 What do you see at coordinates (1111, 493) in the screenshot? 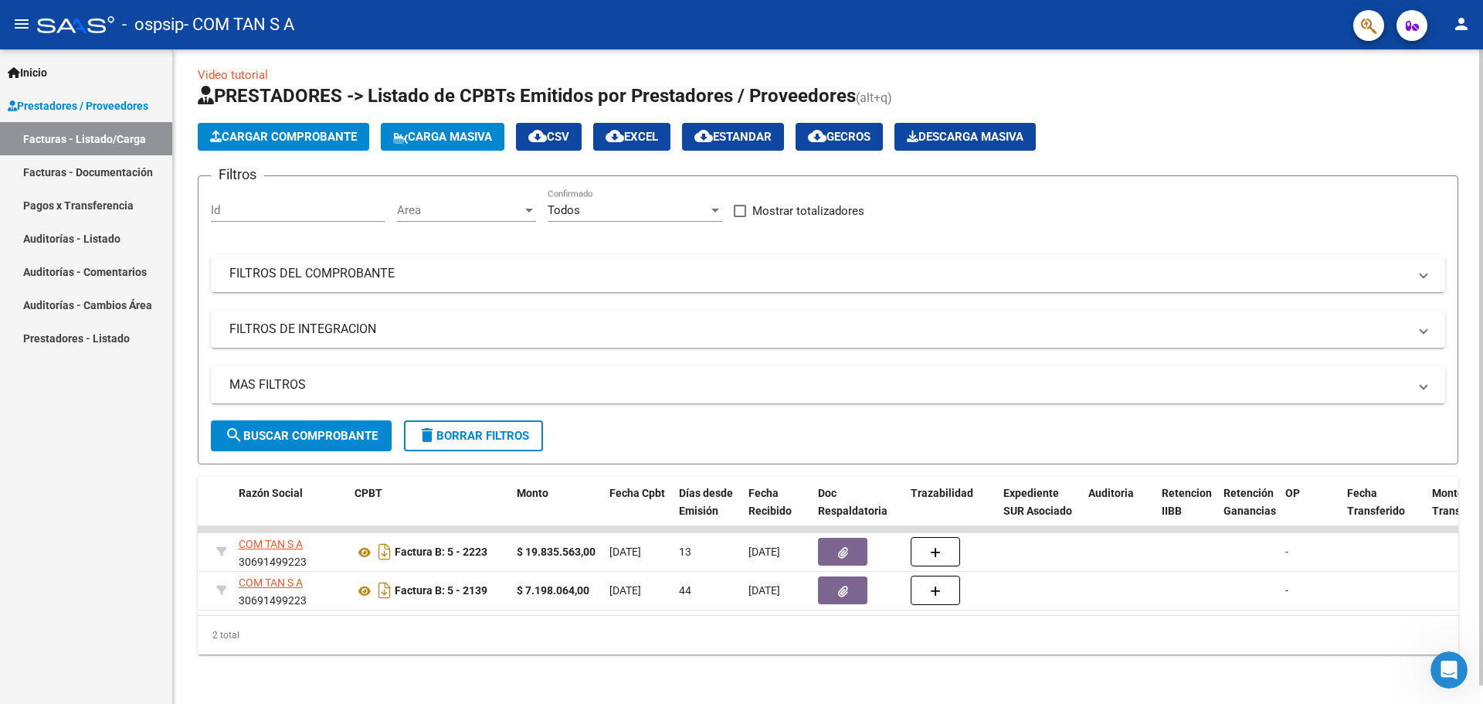
I see `span: Auditoria` at bounding box center [1111, 493].